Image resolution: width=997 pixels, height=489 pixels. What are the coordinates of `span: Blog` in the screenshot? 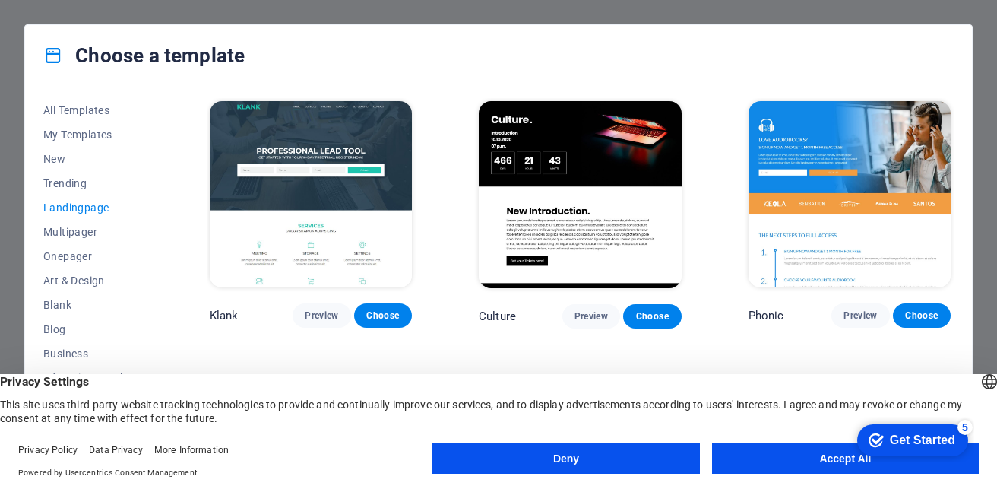 It's located at (93, 329).